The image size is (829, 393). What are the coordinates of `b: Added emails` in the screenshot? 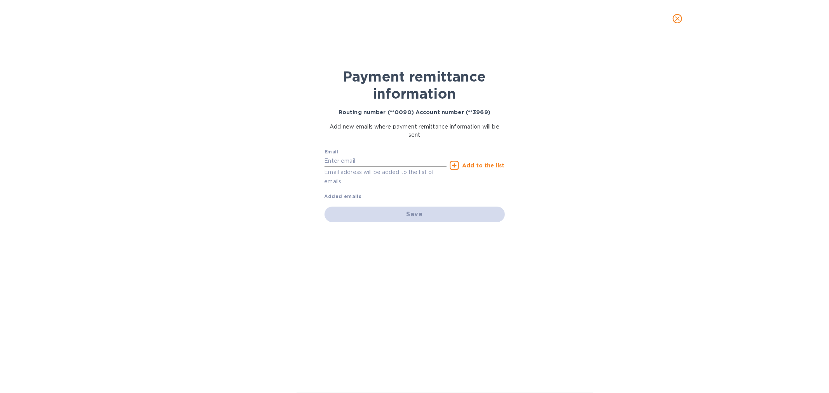 It's located at (343, 196).